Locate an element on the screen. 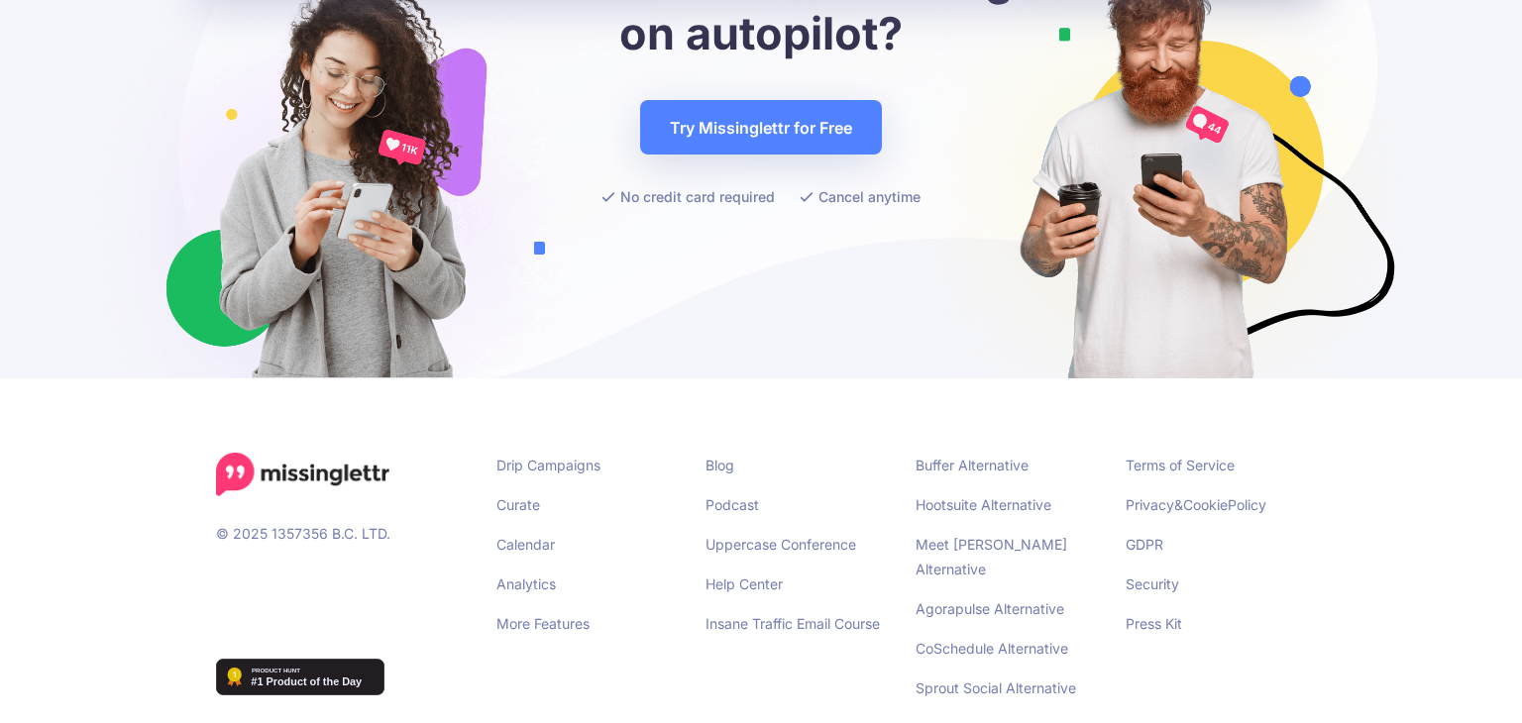 This screenshot has height=723, width=1522. a: Hootsuite Alternative is located at coordinates (983, 504).